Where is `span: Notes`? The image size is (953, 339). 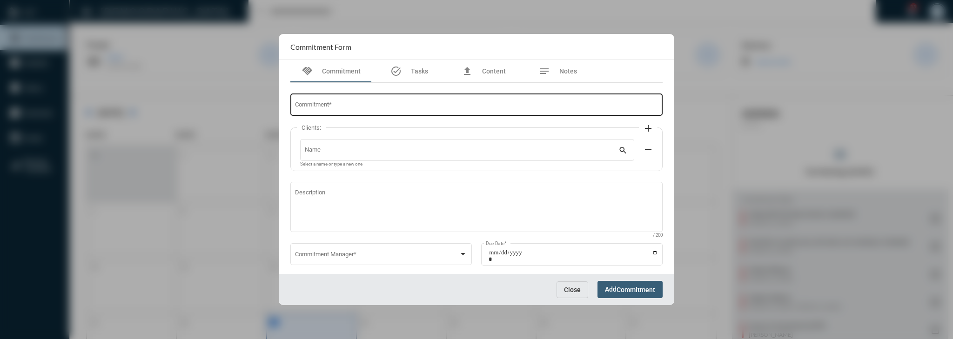 span: Notes is located at coordinates (568, 71).